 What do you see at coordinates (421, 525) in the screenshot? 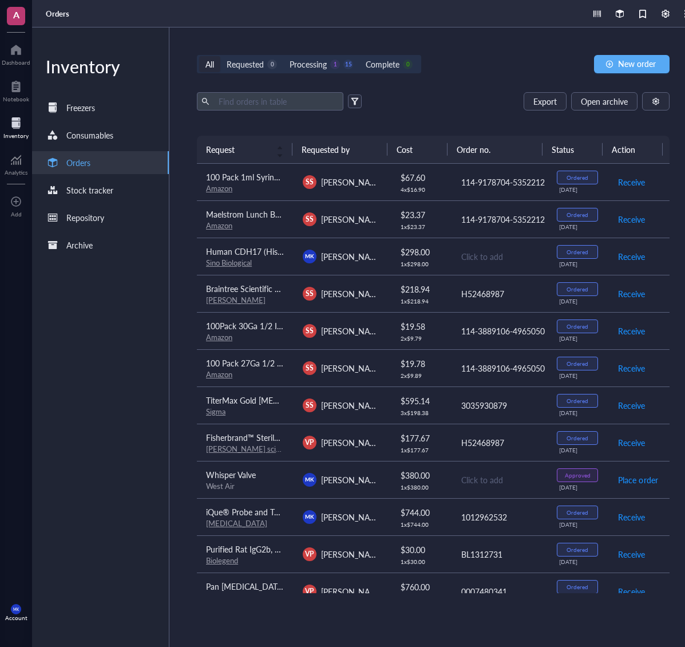
I see `div: 1 x $ 744.00` at bounding box center [421, 525].